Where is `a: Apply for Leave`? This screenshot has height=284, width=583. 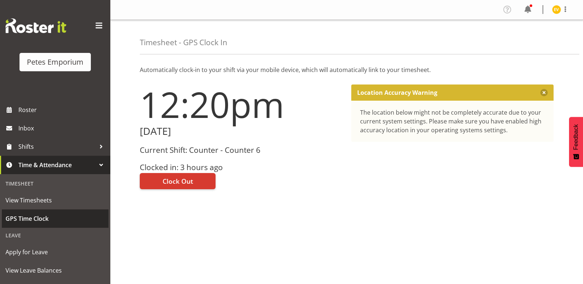 a: Apply for Leave is located at coordinates (55, 252).